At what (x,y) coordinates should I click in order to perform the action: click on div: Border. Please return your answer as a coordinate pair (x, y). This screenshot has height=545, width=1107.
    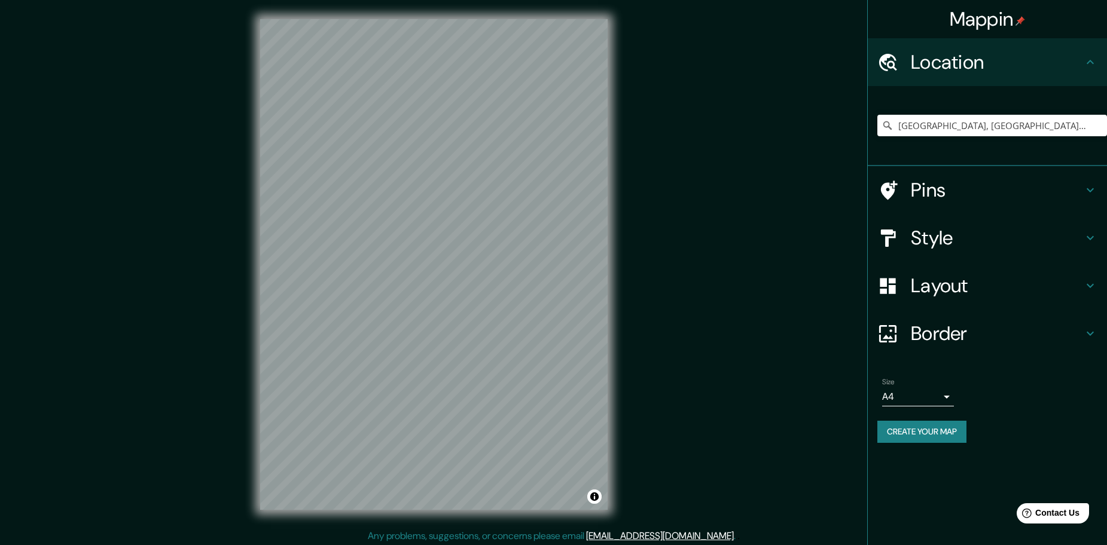
    Looking at the image, I should click on (987, 334).